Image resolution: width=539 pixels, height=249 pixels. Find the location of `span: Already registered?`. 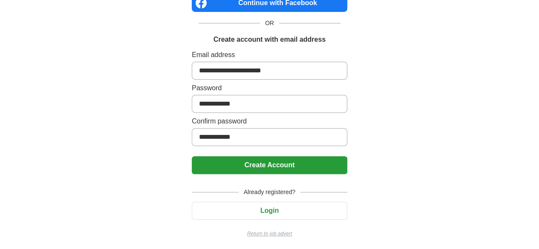

span: Already registered? is located at coordinates (269, 192).